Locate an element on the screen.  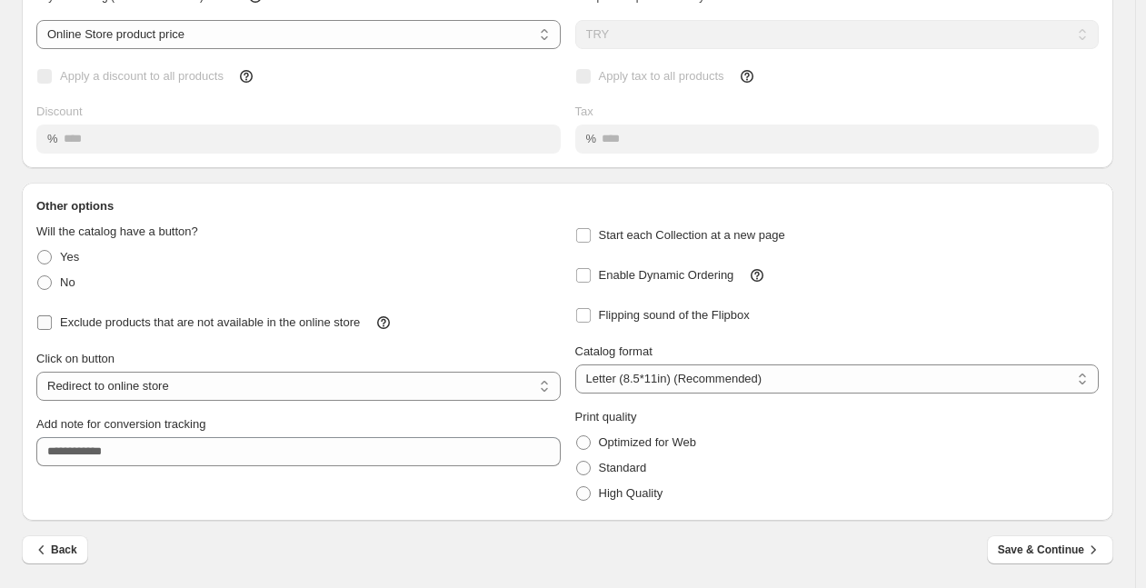
span: Discount is located at coordinates (59, 111).